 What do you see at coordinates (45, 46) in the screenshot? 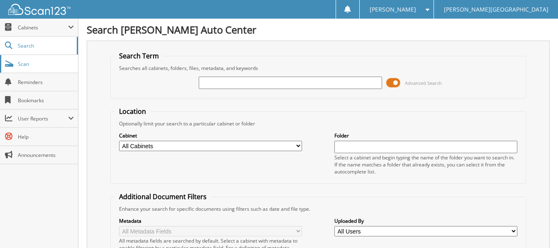
I see `span: Search` at bounding box center [45, 46].